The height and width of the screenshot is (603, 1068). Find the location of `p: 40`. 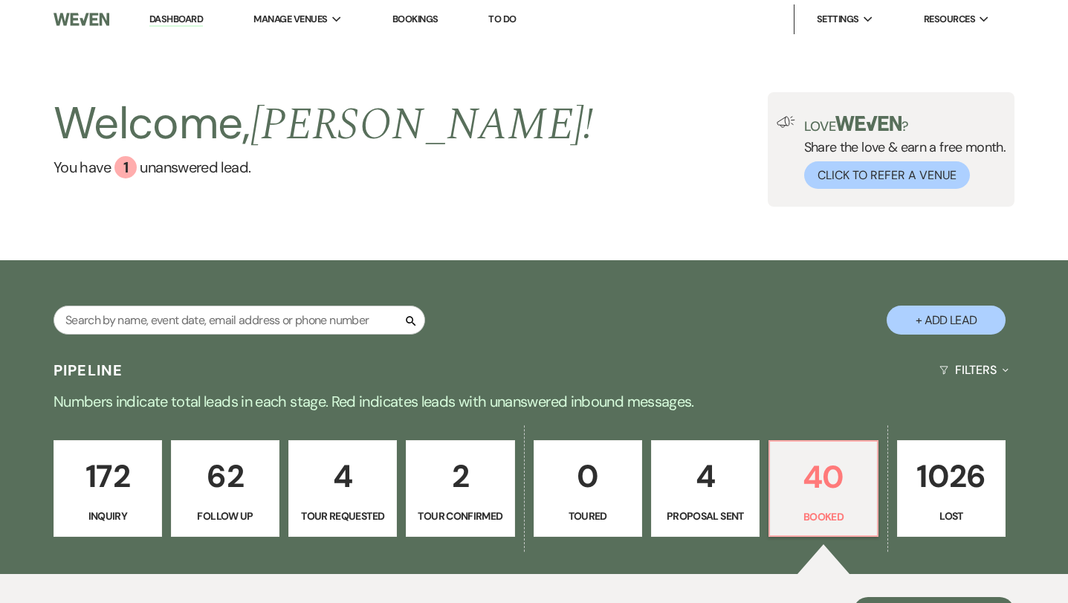

p: 40 is located at coordinates (824, 477).